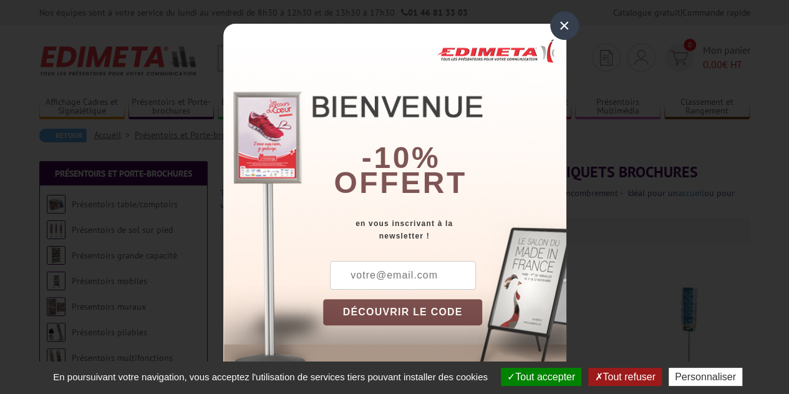 The height and width of the screenshot is (394, 789). I want to click on div: en vous inscrivant à la newsletter !, so click(445, 230).